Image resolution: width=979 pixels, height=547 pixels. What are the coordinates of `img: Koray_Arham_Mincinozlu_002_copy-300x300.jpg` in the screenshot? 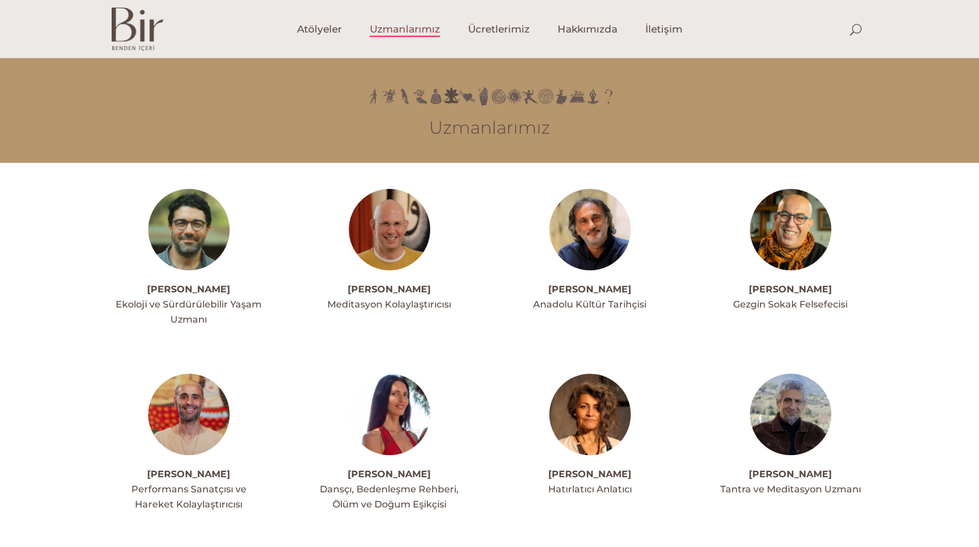 It's located at (791, 415).